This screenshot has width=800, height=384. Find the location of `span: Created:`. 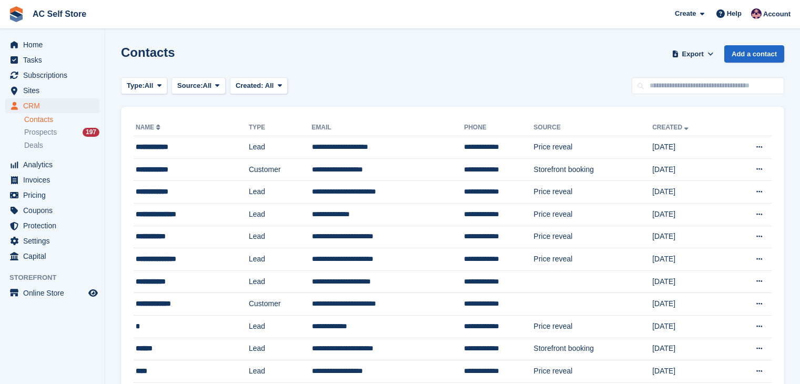

span: Created: is located at coordinates (249, 85).